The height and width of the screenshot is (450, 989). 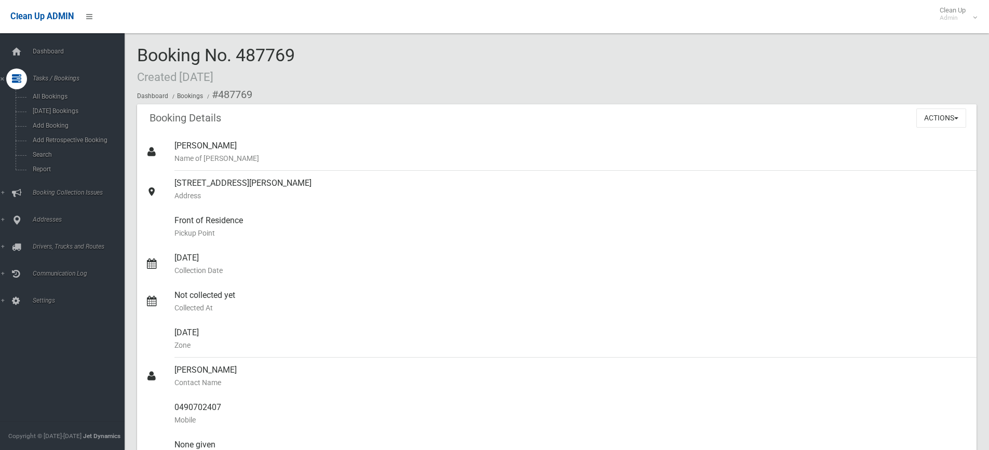 I want to click on span: All Bookings, so click(x=76, y=97).